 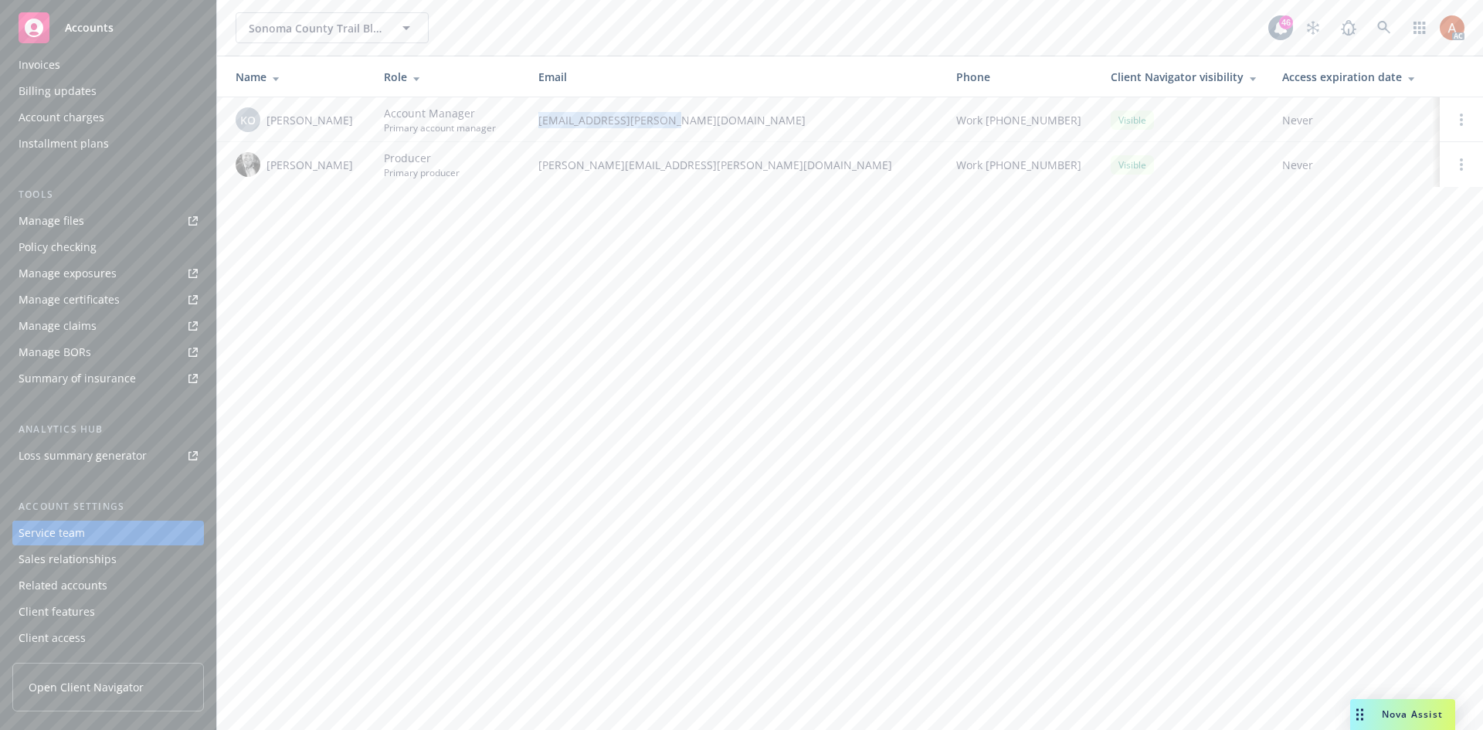 What do you see at coordinates (1313, 28) in the screenshot?
I see `a: Stop snowing` at bounding box center [1313, 28].